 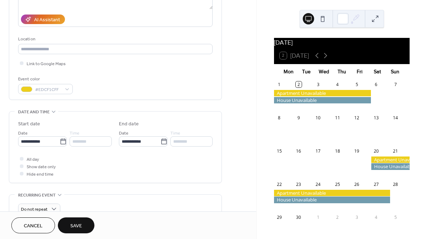 What do you see at coordinates (298, 118) in the screenshot?
I see `div: 9` at bounding box center [298, 118].